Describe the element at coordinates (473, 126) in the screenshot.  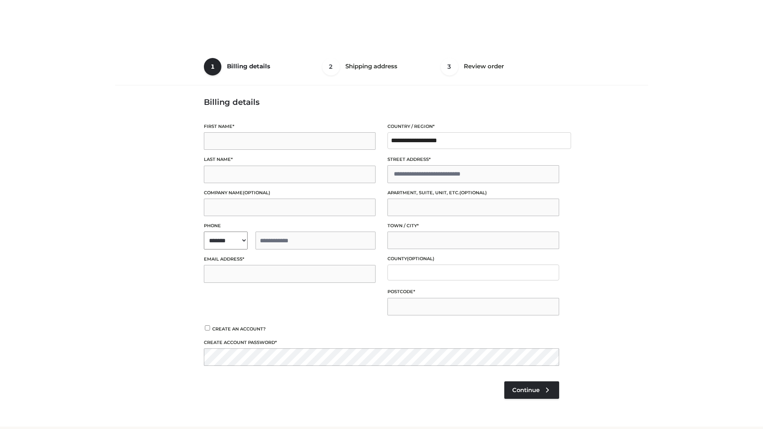
I see `label: Country / Region` at that location.